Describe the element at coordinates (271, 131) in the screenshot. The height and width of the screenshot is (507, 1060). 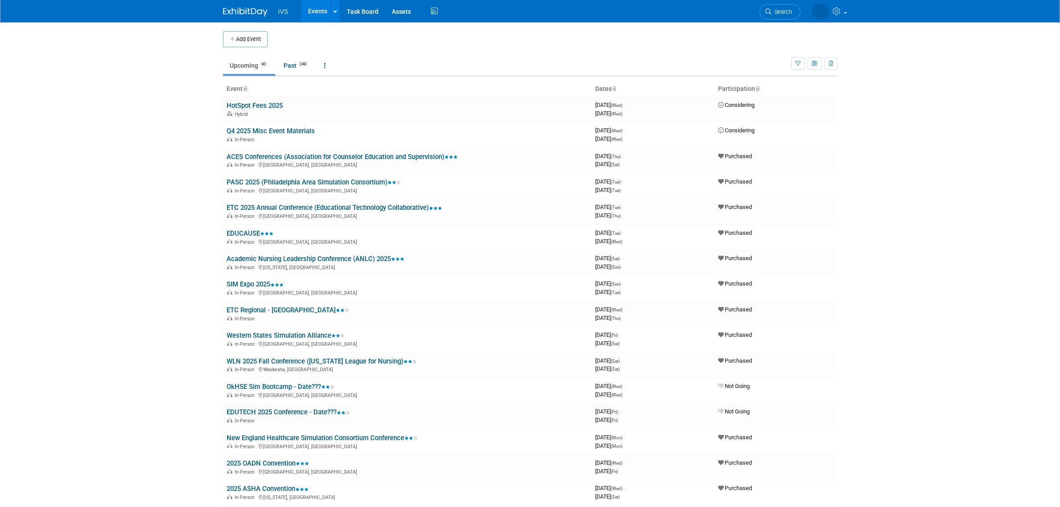
I see `a: Q4 2025 Misc Event Materials` at that location.